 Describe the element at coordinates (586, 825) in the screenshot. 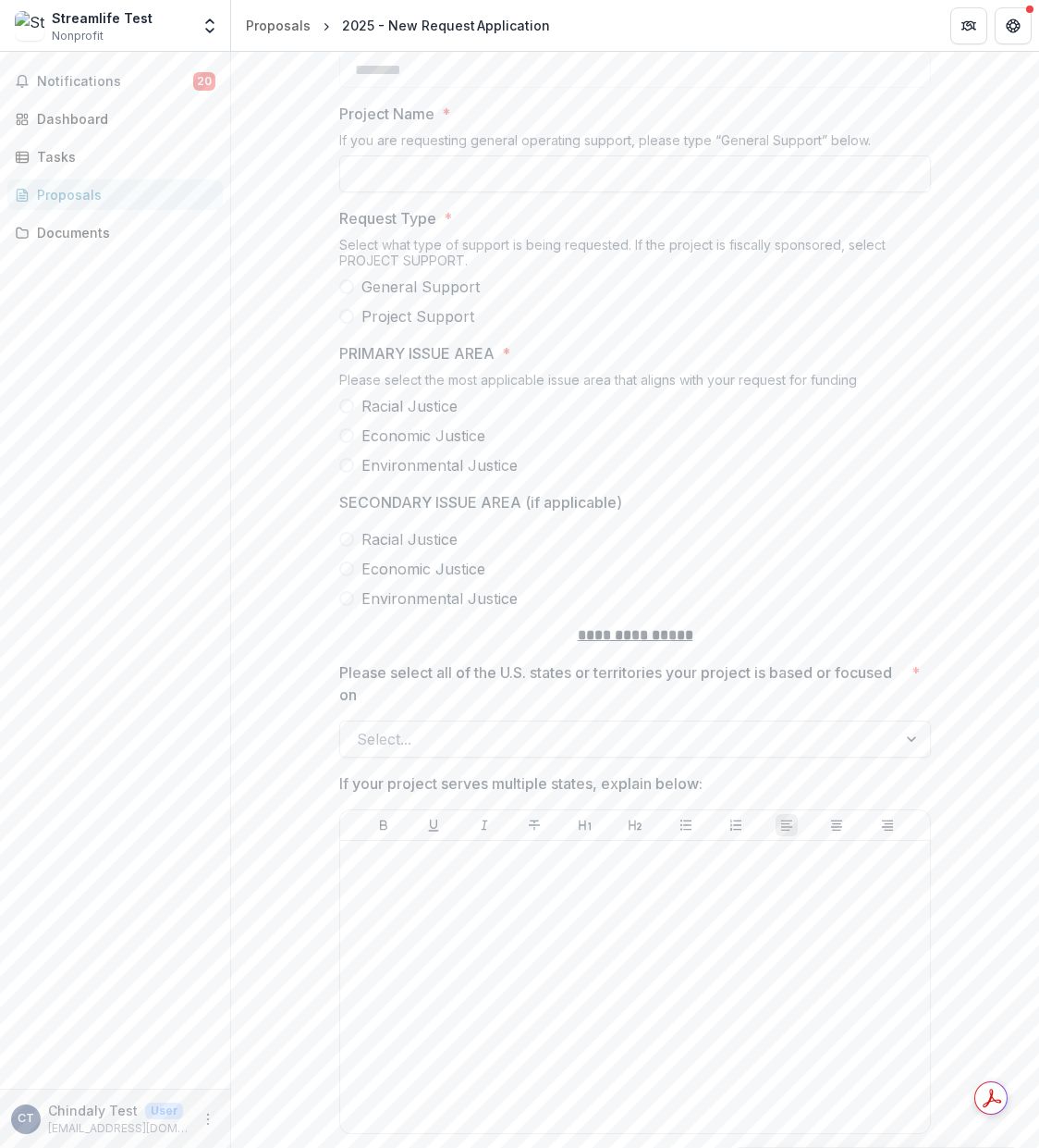

I see `button: Heading 1` at that location.